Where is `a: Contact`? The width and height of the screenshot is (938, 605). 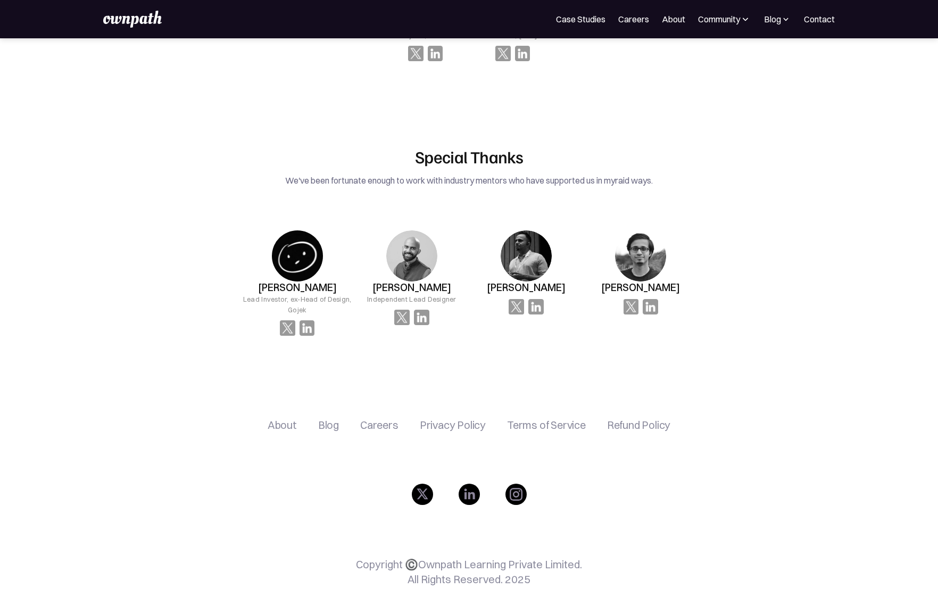 a: Contact is located at coordinates (819, 19).